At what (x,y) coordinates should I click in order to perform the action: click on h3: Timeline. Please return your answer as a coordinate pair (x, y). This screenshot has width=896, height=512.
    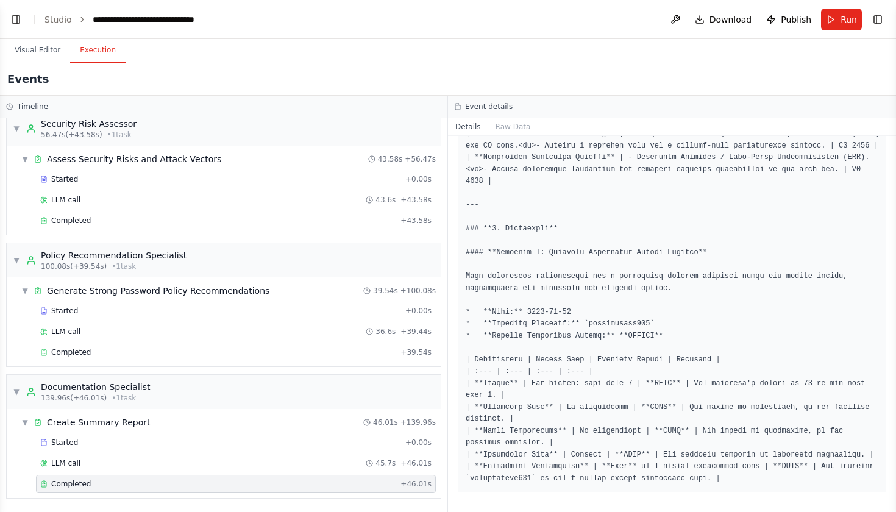
    Looking at the image, I should click on (32, 107).